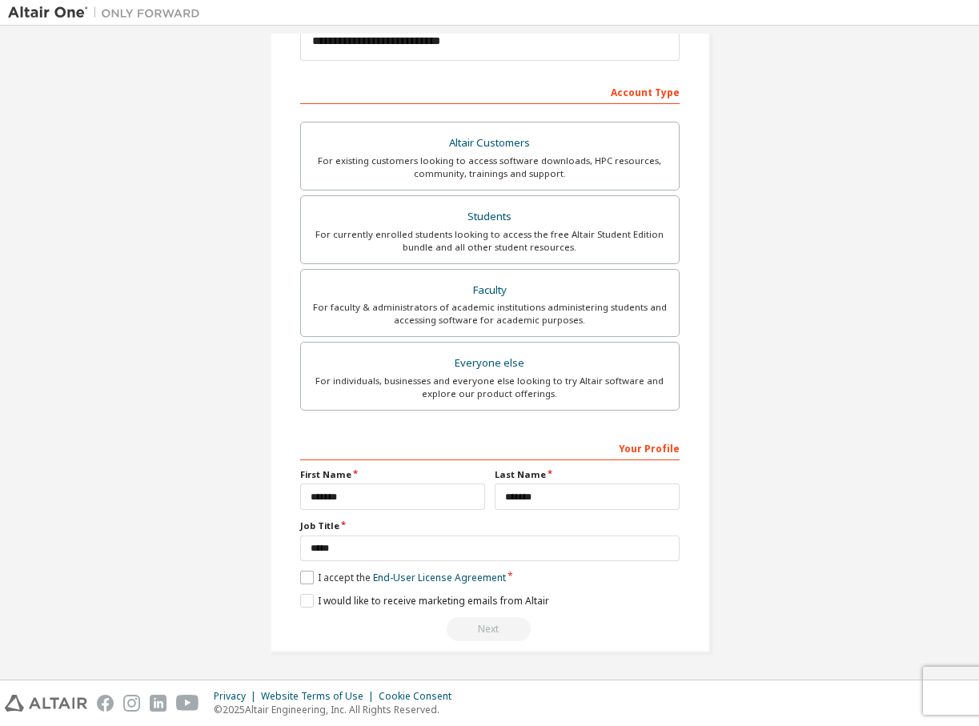 This screenshot has height=726, width=979. What do you see at coordinates (419, 696) in the screenshot?
I see `div: Cookie Consent` at bounding box center [419, 696].